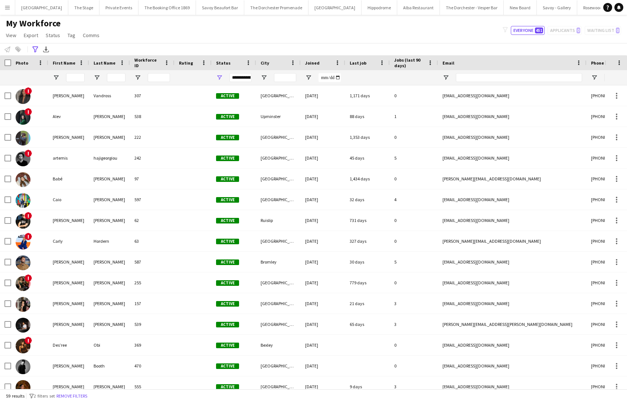  Describe the element at coordinates (367, 241) in the screenshot. I see `div: 327 days` at that location.